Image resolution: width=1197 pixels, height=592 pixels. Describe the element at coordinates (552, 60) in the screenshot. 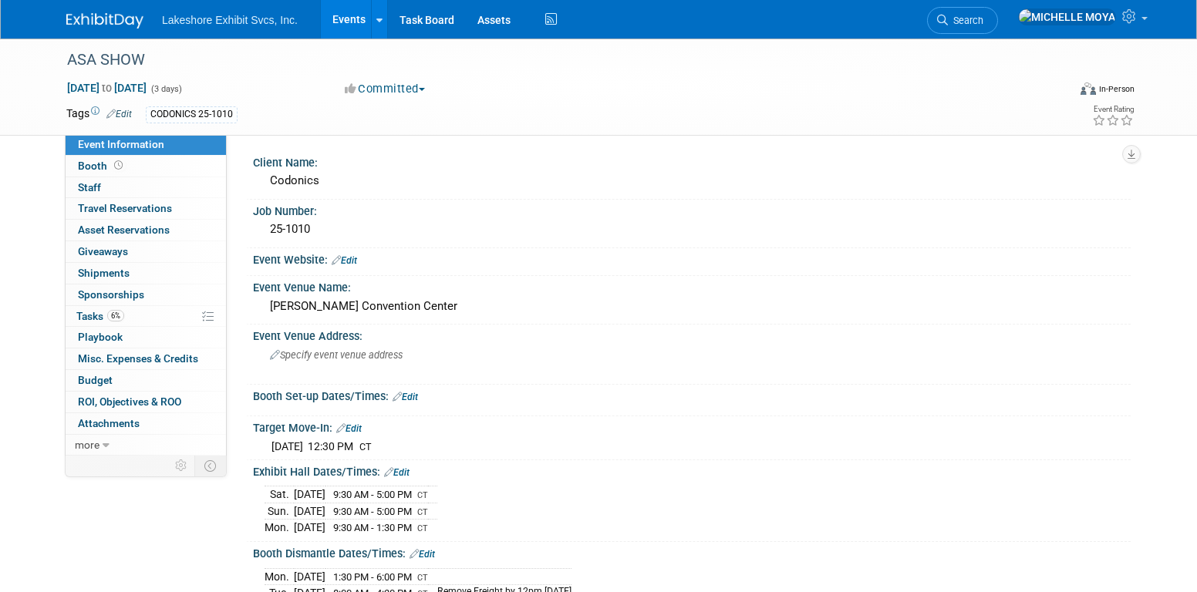

I see `div: ASA SHOW` at that location.